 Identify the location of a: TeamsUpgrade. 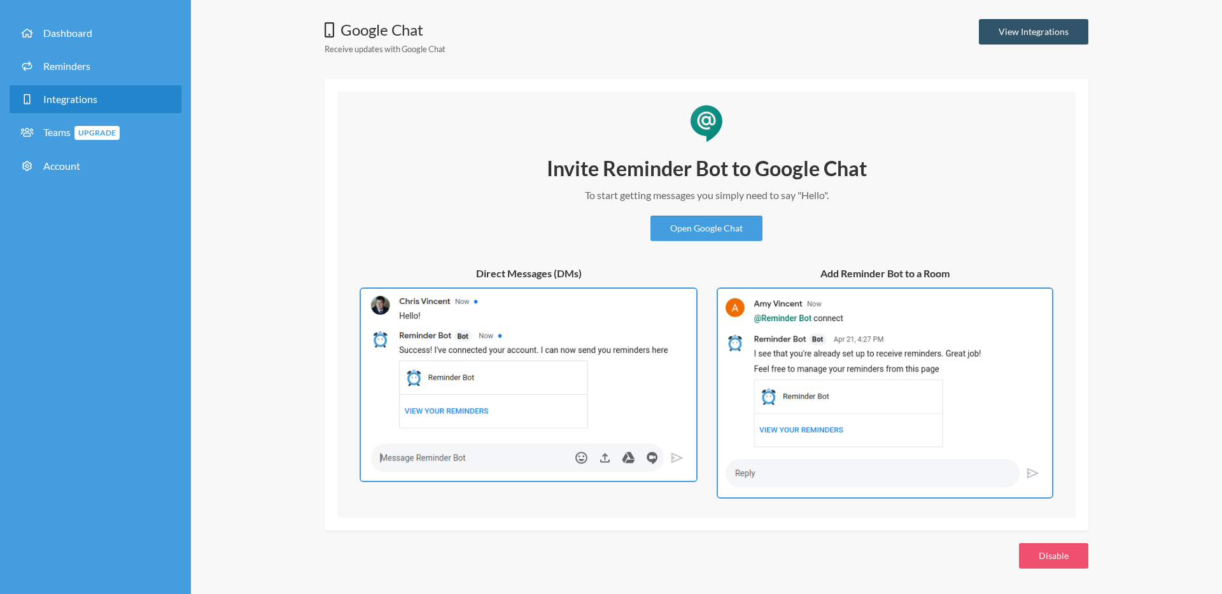
(95, 132).